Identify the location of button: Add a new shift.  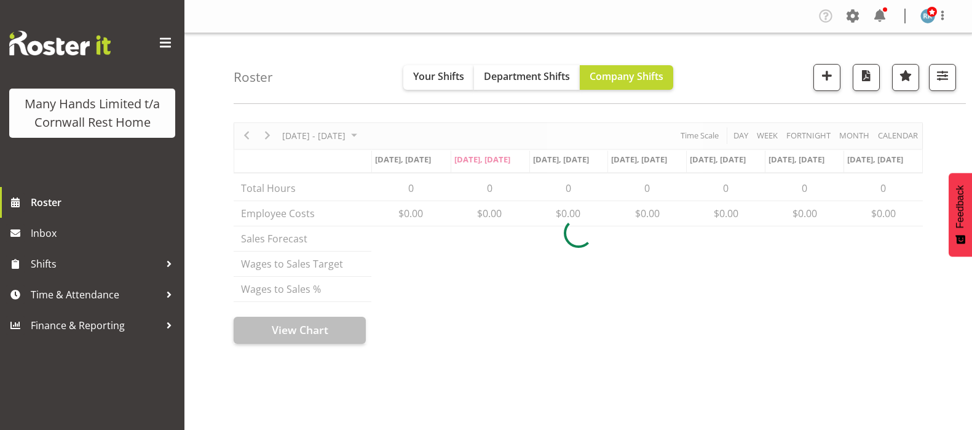
(827, 77).